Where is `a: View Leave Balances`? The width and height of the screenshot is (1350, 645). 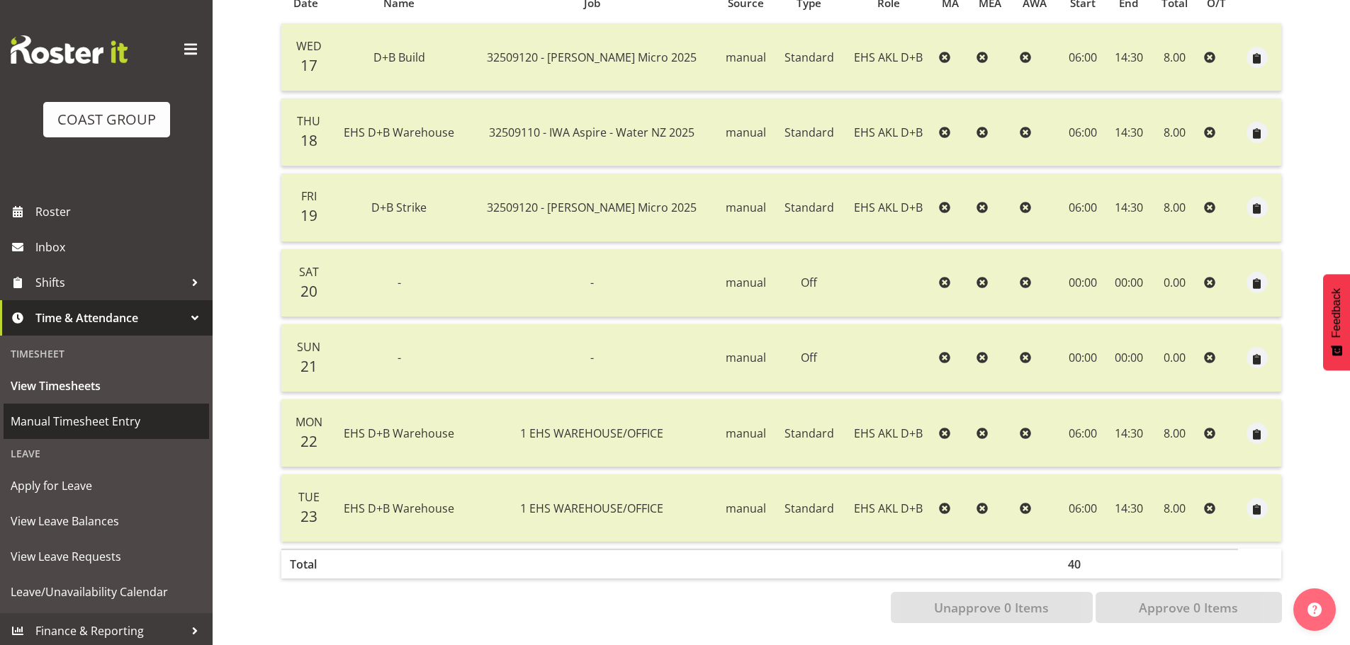 a: View Leave Balances is located at coordinates (106, 521).